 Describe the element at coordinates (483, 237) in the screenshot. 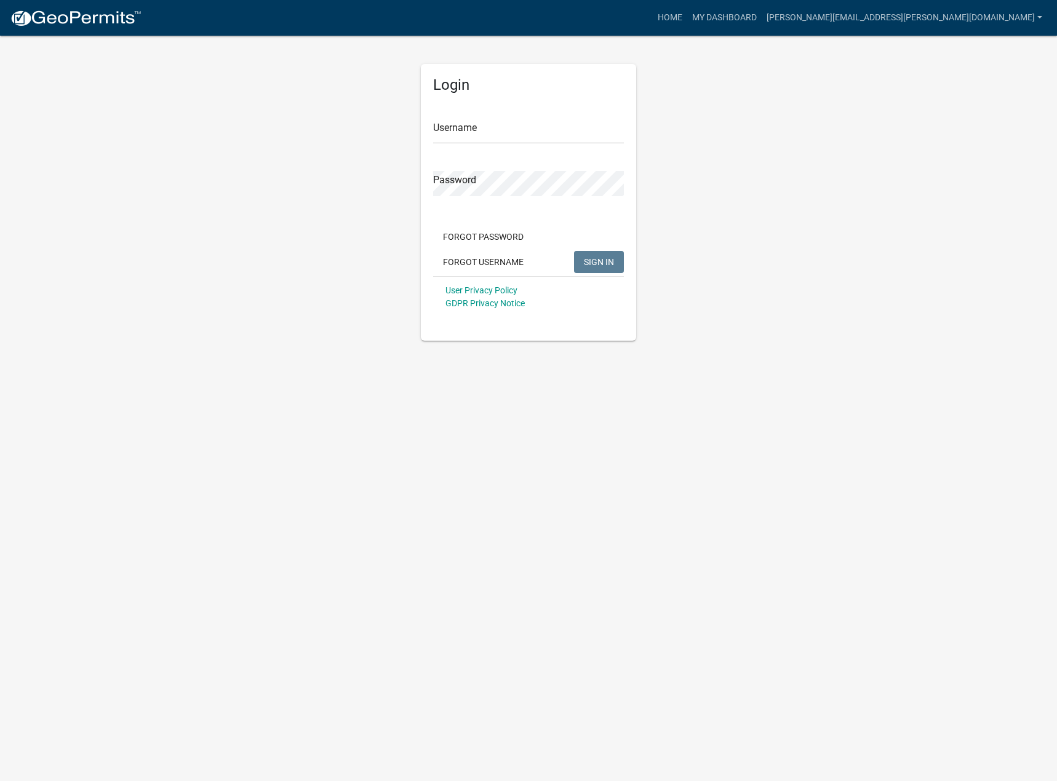

I see `button: Forgot Password` at that location.